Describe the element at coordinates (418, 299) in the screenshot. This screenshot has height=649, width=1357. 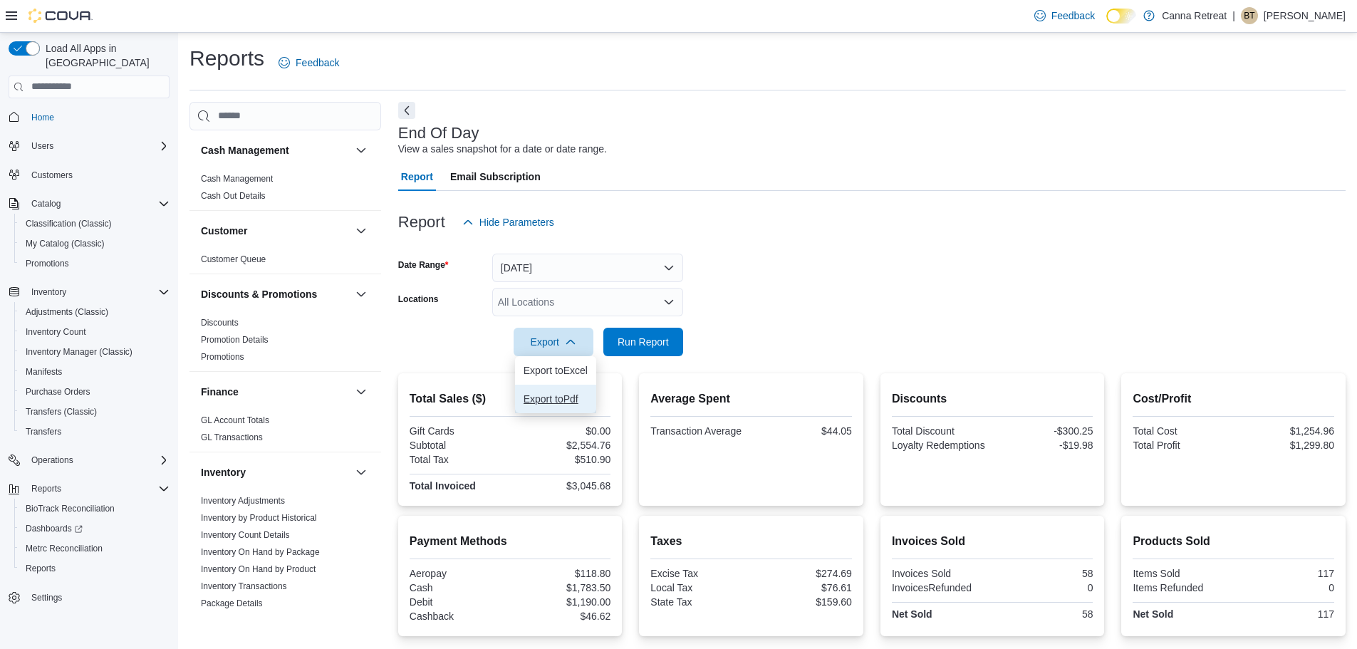
I see `label: Locations` at that location.